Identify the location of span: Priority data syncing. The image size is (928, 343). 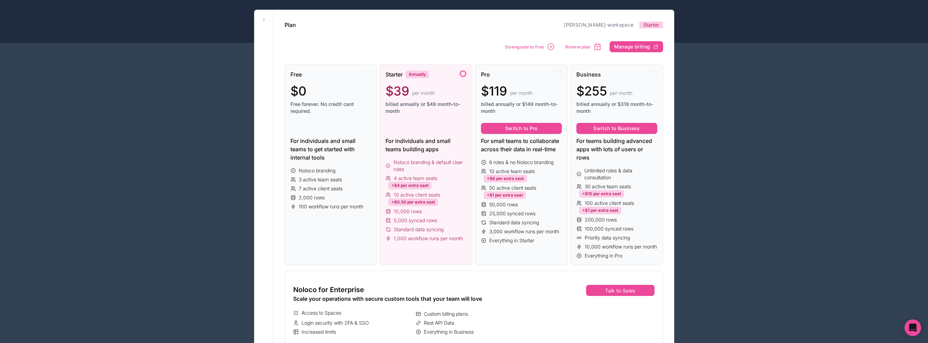
(607, 238).